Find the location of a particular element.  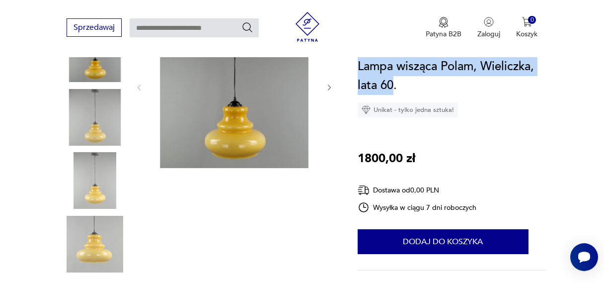

div: 0 is located at coordinates (532, 20).